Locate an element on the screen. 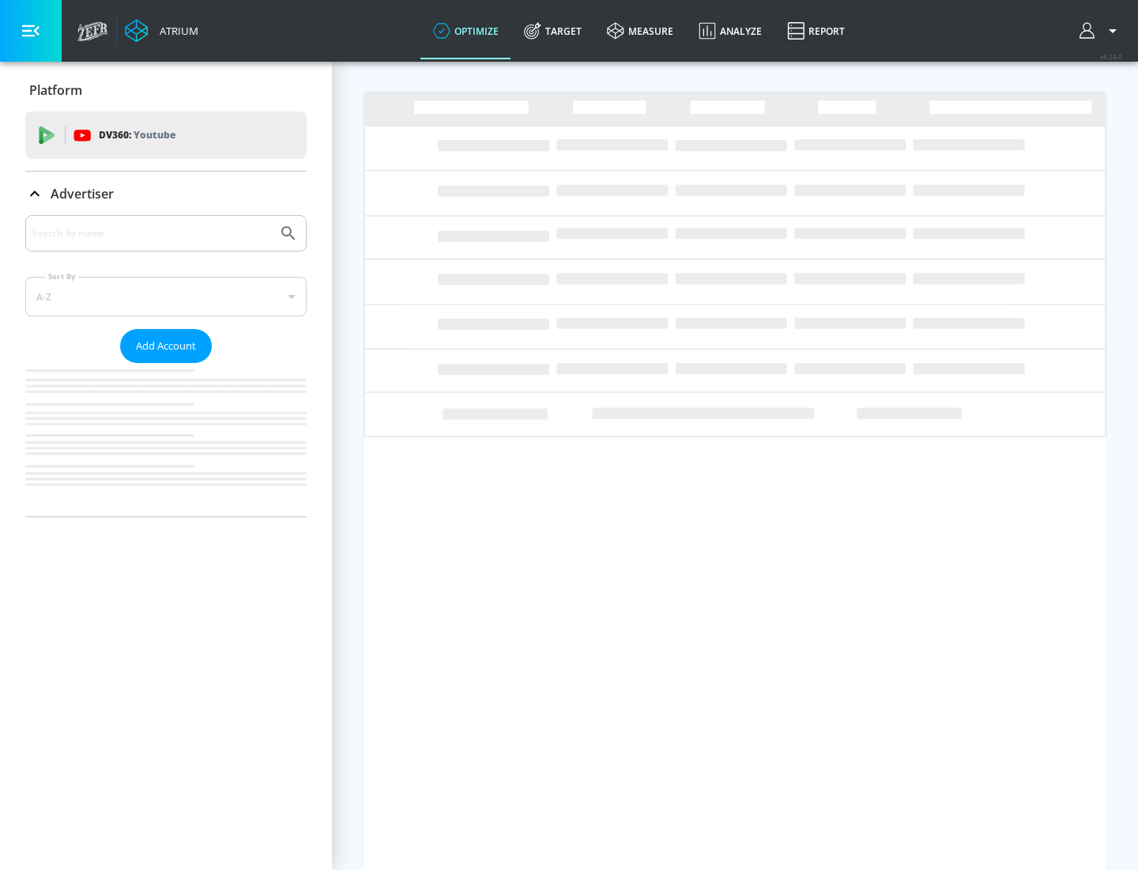 The image size is (1138, 870). div: DV360: Youtube is located at coordinates (166, 135).